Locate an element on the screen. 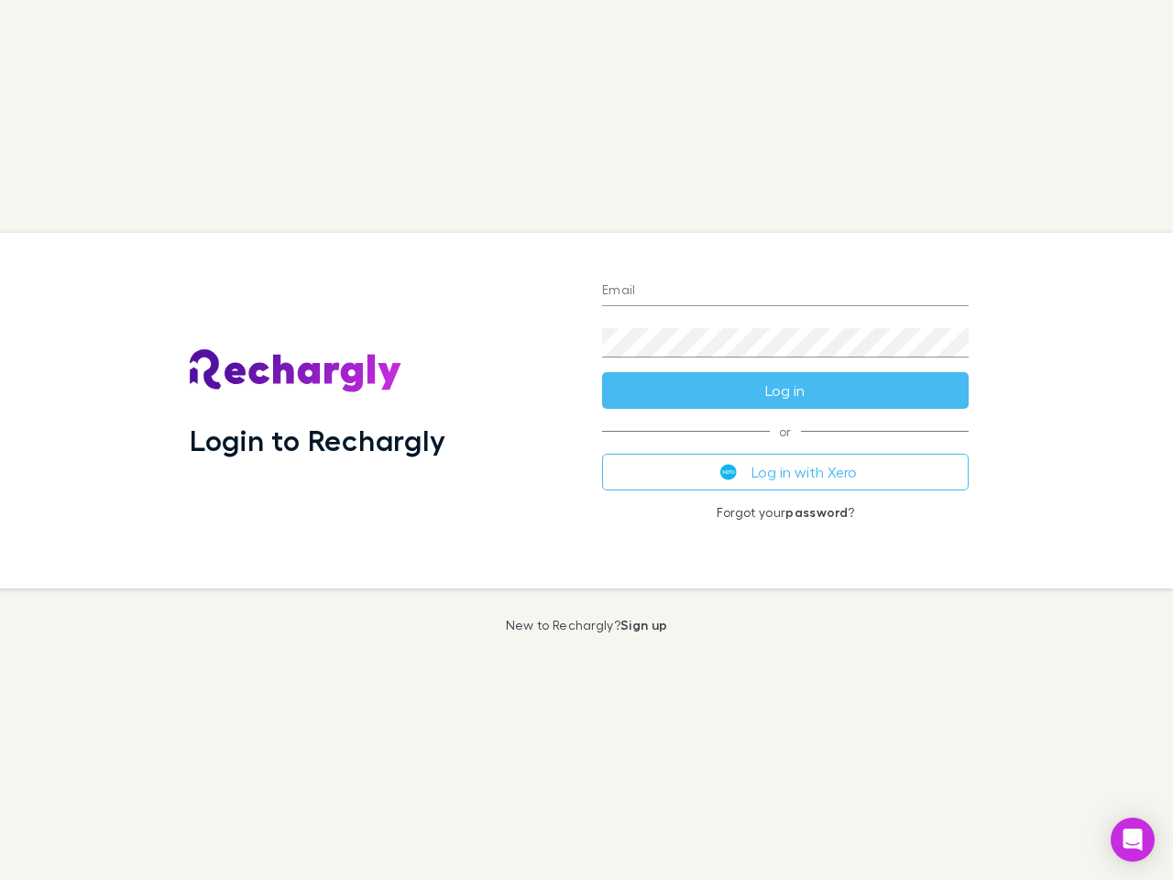 The width and height of the screenshot is (1173, 880). img: Rechargly's Logo is located at coordinates (296, 371).